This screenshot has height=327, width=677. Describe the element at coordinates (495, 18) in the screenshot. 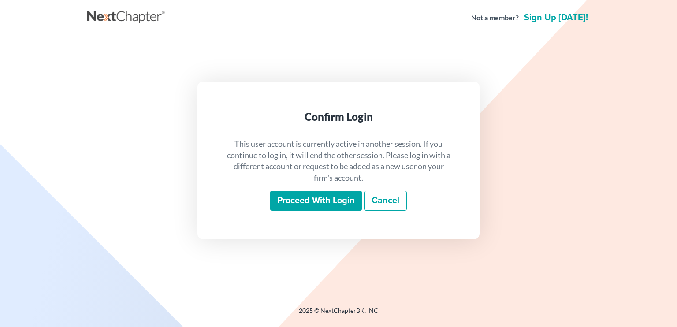

I see `strong: Not a member?` at that location.